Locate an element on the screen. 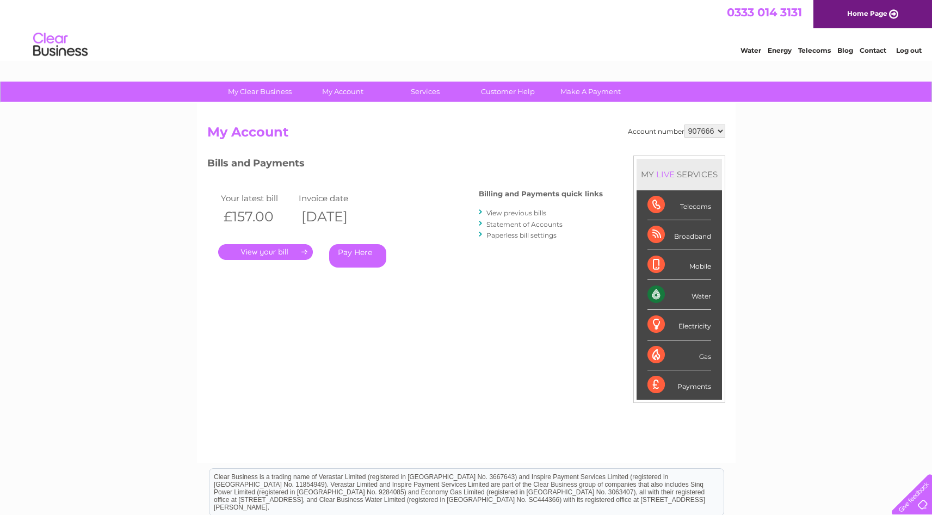 Image resolution: width=932 pixels, height=515 pixels. a: Telecoms is located at coordinates (814, 50).